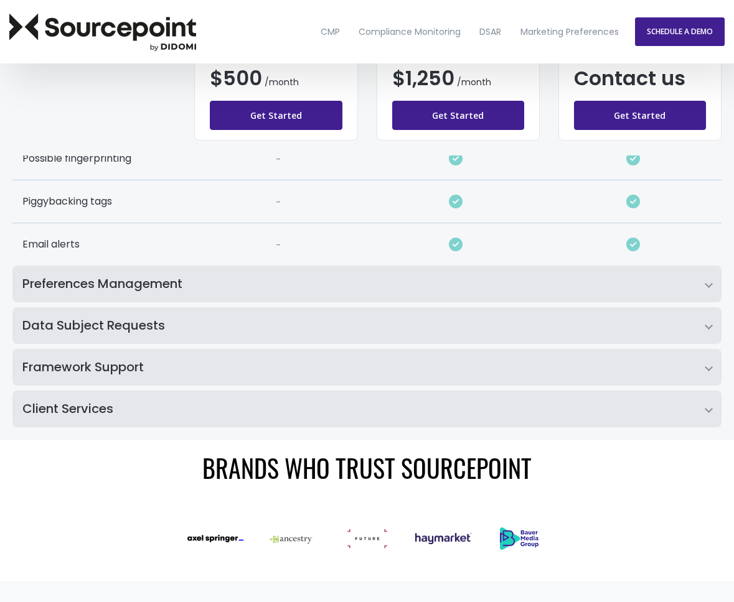 The width and height of the screenshot is (734, 602). I want to click on img: AxelSpringer_Logo_long_Black-Ink_sRGB-e1646755349276, so click(215, 539).